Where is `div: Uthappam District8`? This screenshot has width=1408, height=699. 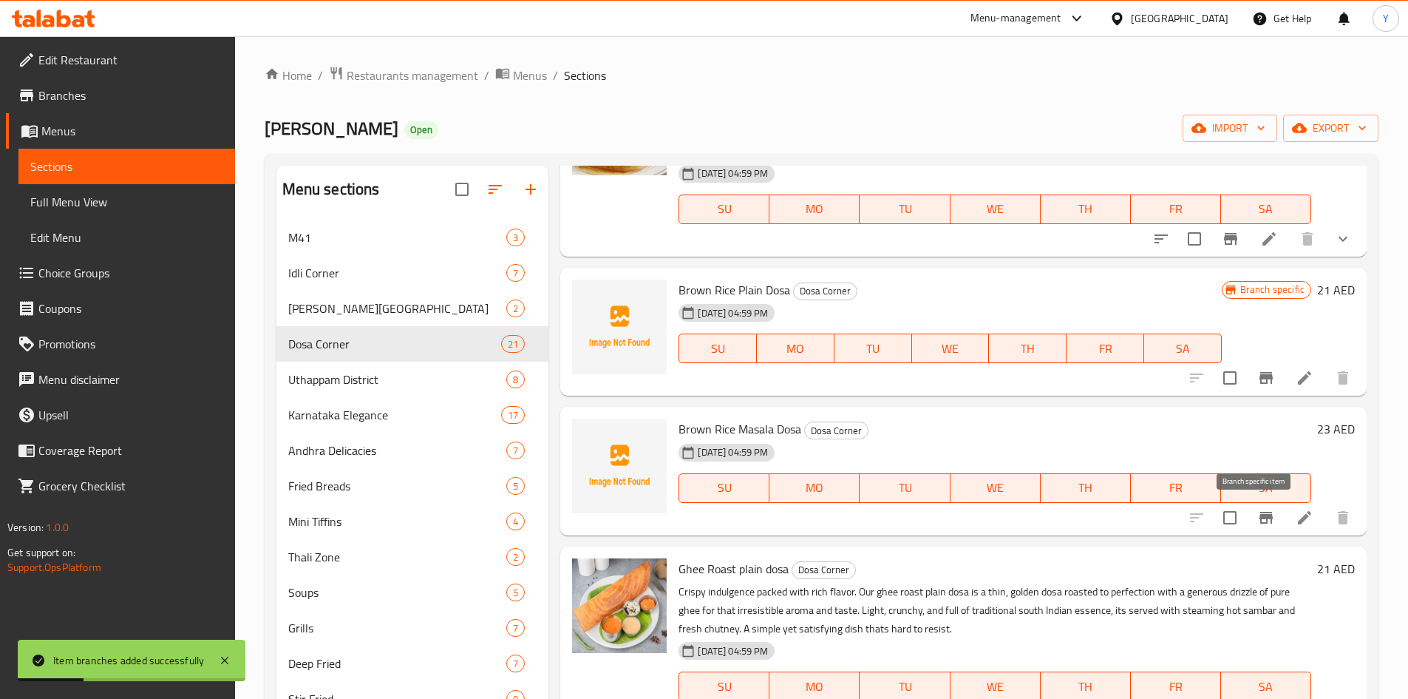
div: Uthappam District8 is located at coordinates (412, 379).